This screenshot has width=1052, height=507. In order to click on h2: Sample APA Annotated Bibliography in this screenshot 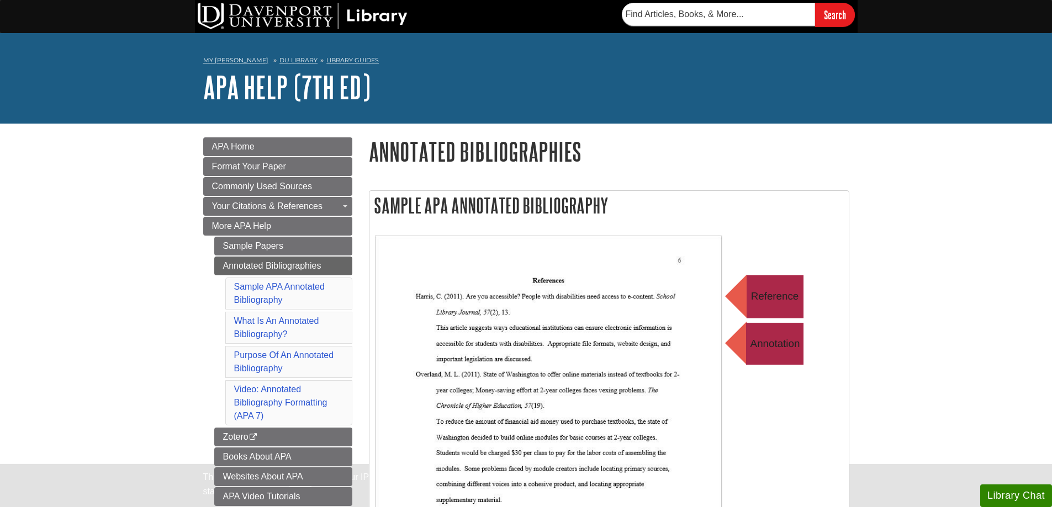, I will do `click(609, 205)`.